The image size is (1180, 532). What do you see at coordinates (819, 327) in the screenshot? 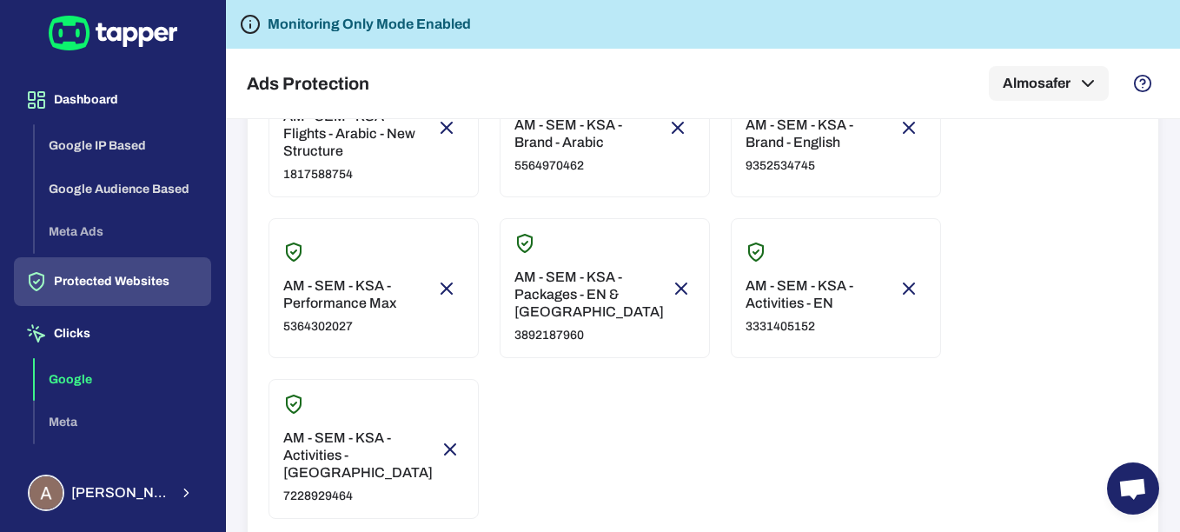
I see `p: 3331405152` at bounding box center [819, 327].